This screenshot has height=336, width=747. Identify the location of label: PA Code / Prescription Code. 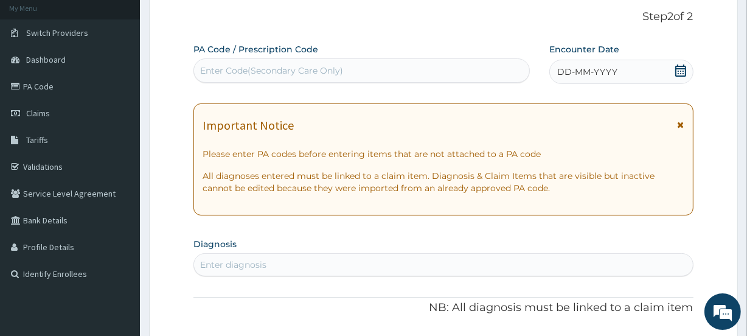
(255, 49).